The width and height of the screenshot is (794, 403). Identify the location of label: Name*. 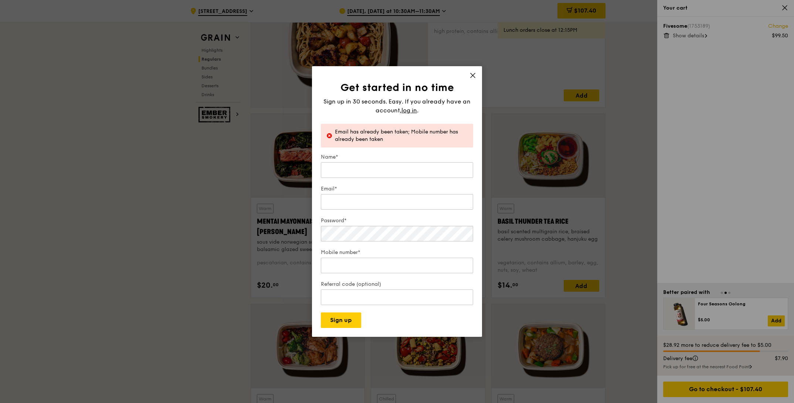
(397, 157).